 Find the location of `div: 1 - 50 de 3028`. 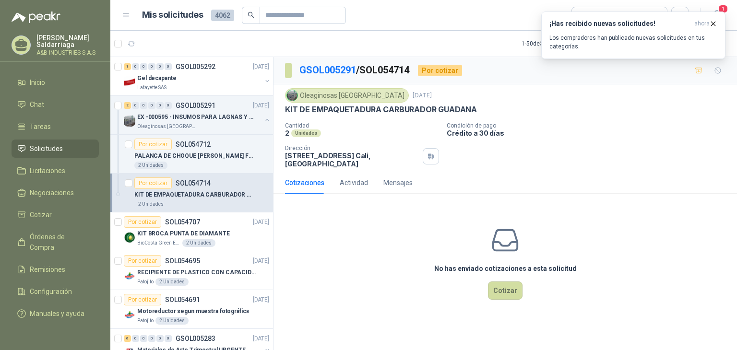

div: 1 - 50 de 3028 is located at coordinates (553, 44).